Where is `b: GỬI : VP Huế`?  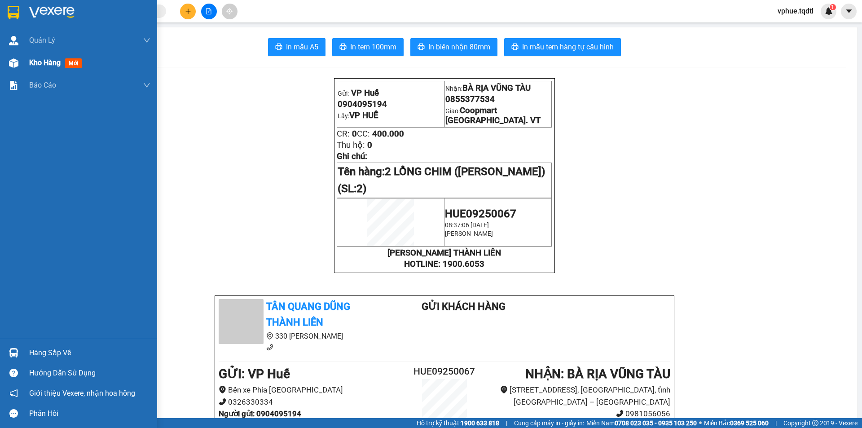
b: GỬI : VP Huế is located at coordinates (254, 374).